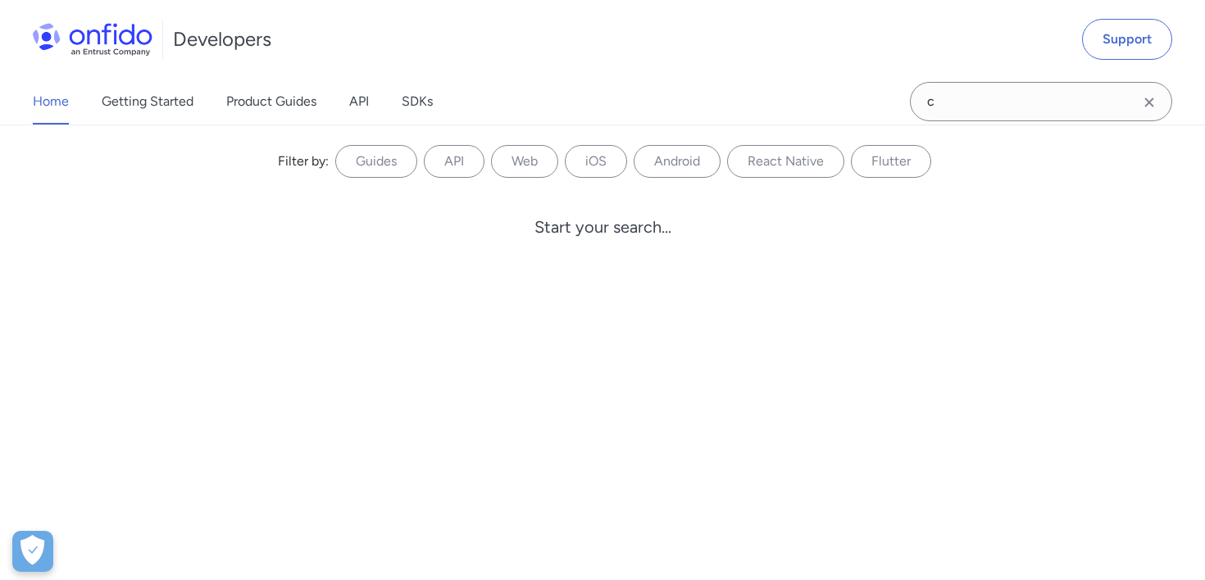  Describe the element at coordinates (417, 102) in the screenshot. I see `a: SDKs` at that location.